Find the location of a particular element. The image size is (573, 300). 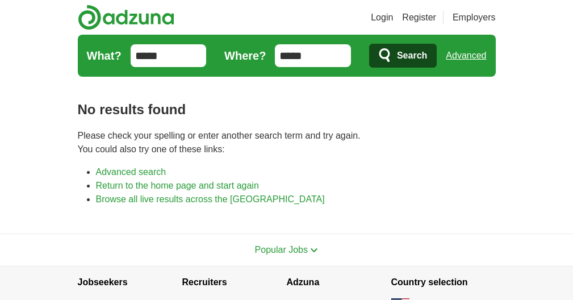

p: Please check your spelling or enter another search term and try again. You could also try one of ... is located at coordinates (287, 142).